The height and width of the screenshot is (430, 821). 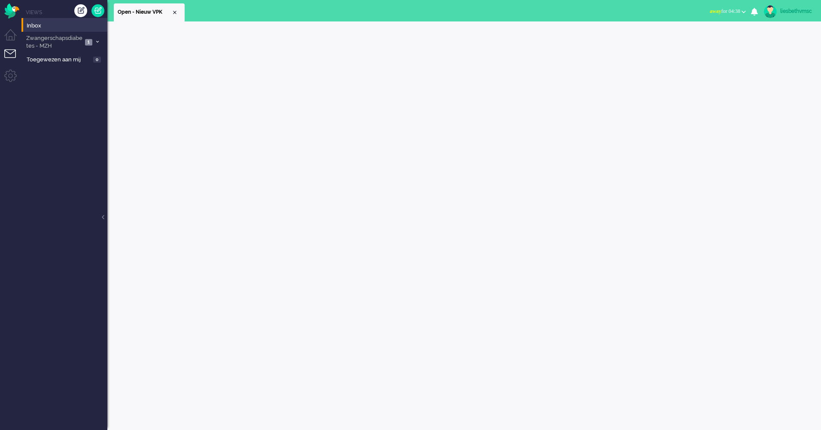 I want to click on div: Creëer ticket, so click(x=81, y=11).